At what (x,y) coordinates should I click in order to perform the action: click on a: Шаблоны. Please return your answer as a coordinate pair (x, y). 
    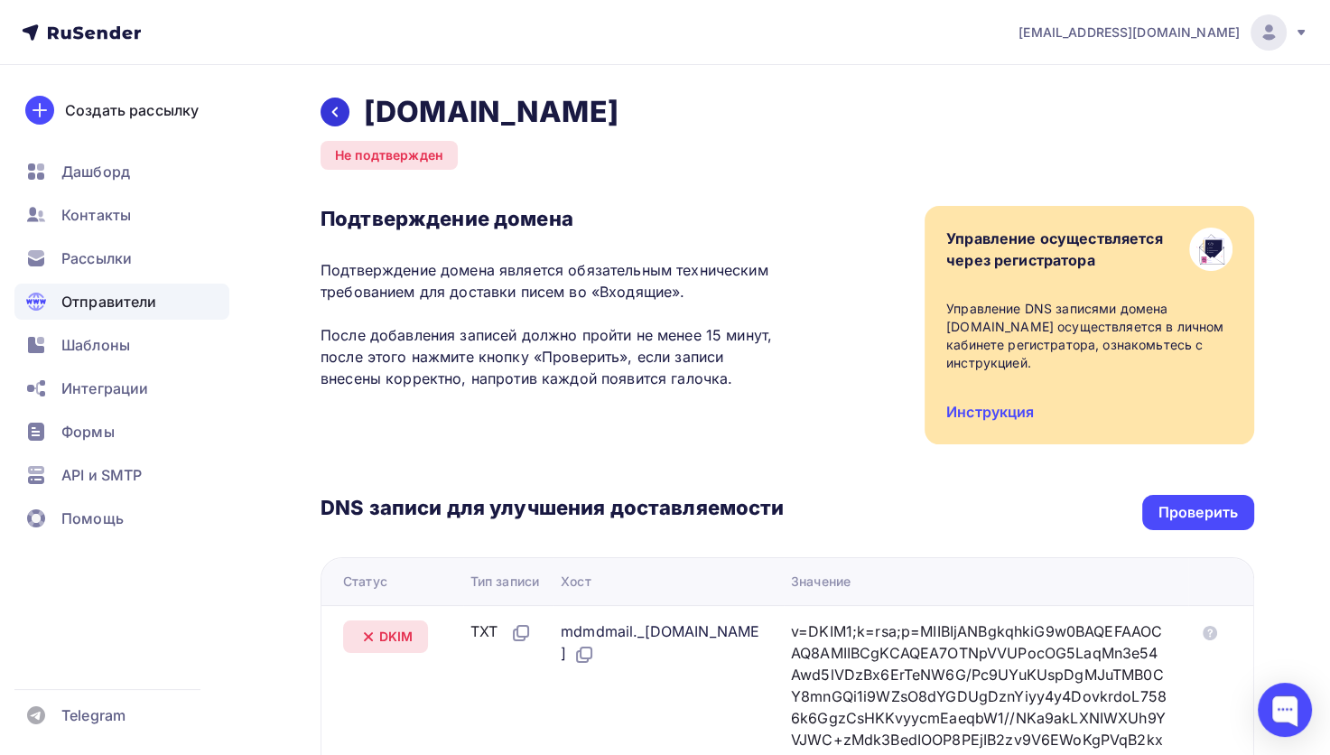
    Looking at the image, I should click on (122, 345).